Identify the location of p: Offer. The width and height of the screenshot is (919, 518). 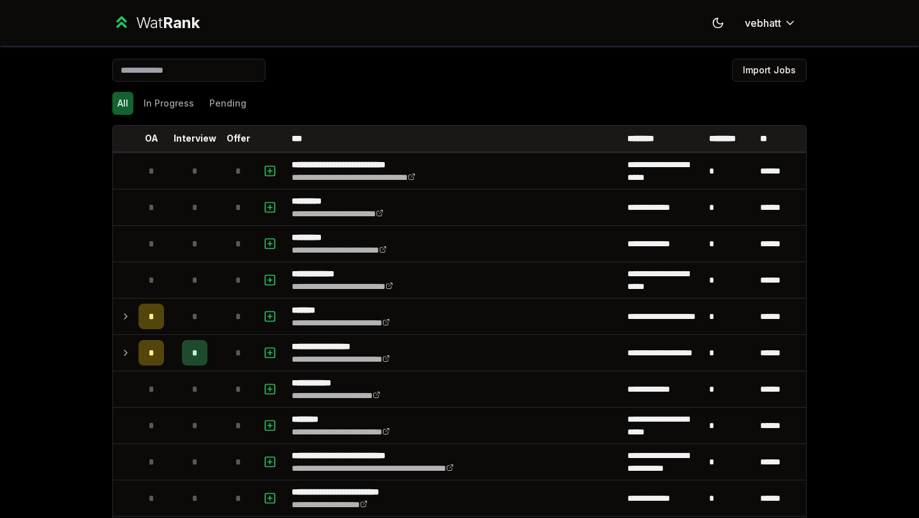
(238, 139).